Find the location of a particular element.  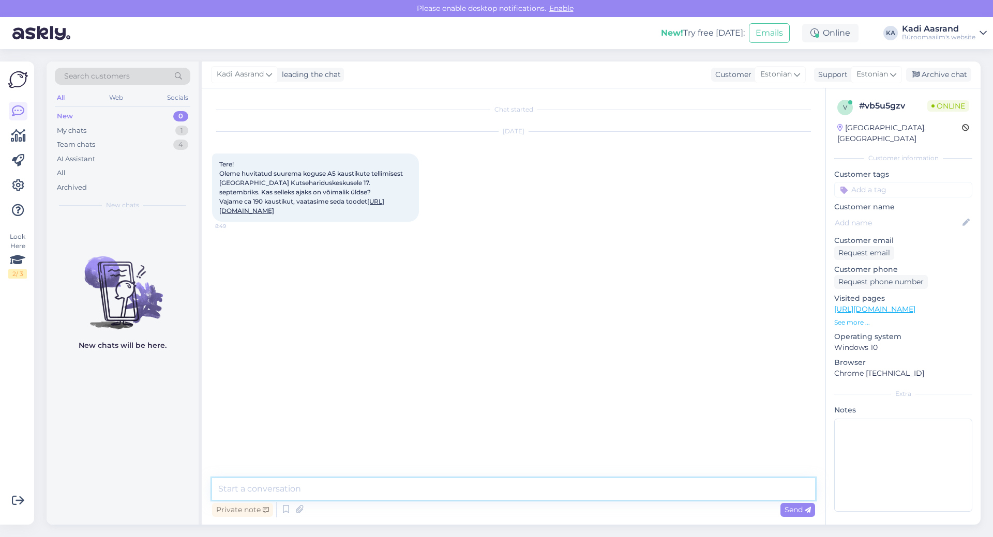

span: Kadi Aasrand is located at coordinates (240, 74).